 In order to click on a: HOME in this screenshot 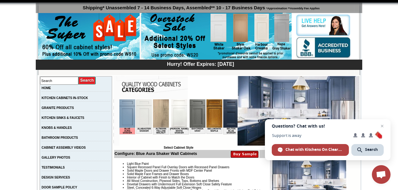, I will do `click(46, 88)`.